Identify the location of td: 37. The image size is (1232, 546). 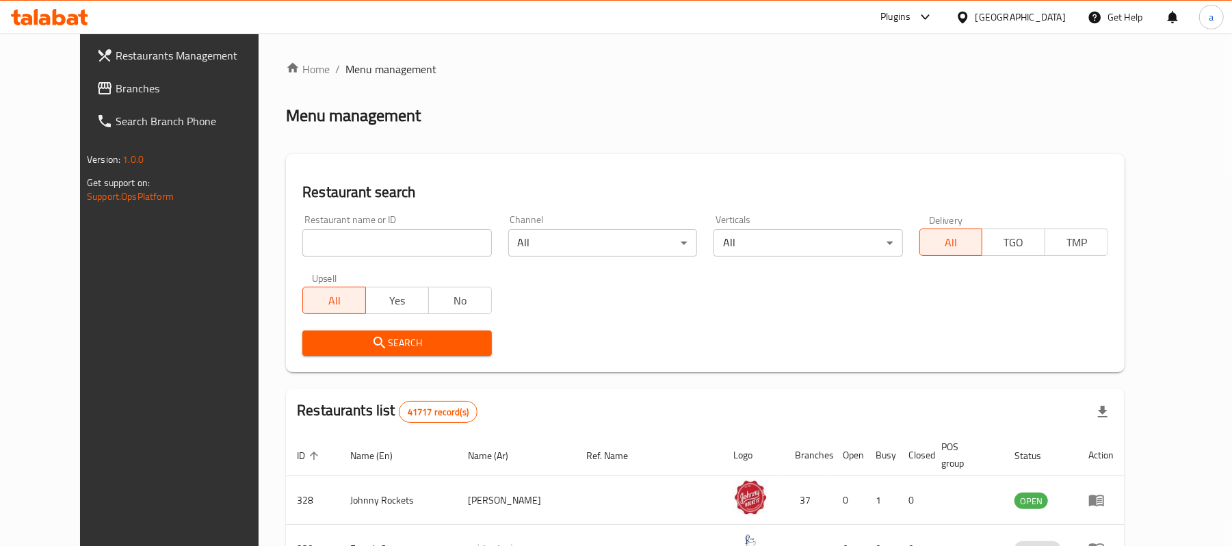
(808, 500).